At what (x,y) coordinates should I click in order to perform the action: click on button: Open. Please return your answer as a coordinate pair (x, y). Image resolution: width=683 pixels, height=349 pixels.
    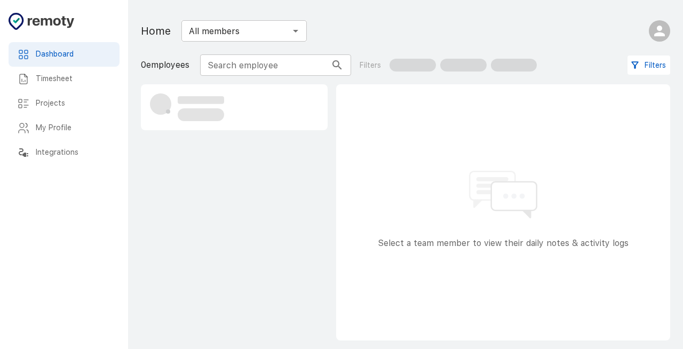
    Looking at the image, I should click on (296, 31).